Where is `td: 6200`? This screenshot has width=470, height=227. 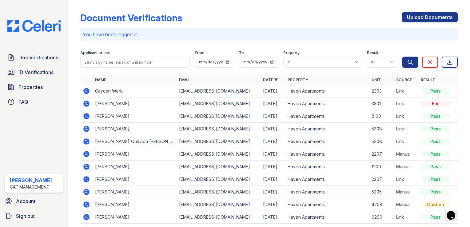
td: 6200 is located at coordinates (381, 217).